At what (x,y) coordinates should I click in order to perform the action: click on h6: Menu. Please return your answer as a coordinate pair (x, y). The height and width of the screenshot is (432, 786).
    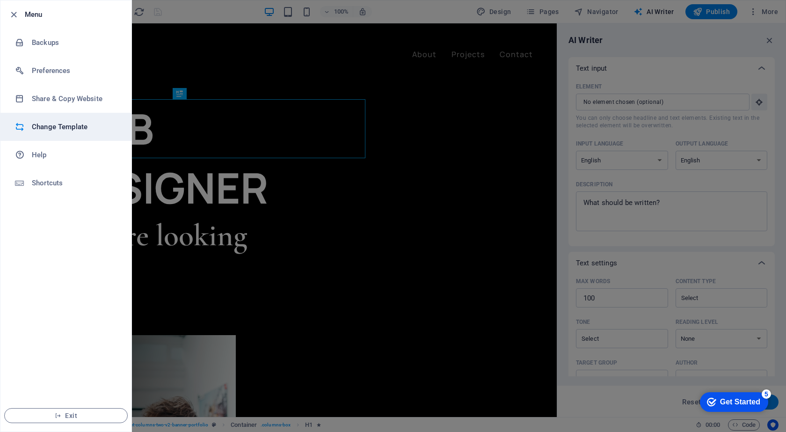
    Looking at the image, I should click on (74, 15).